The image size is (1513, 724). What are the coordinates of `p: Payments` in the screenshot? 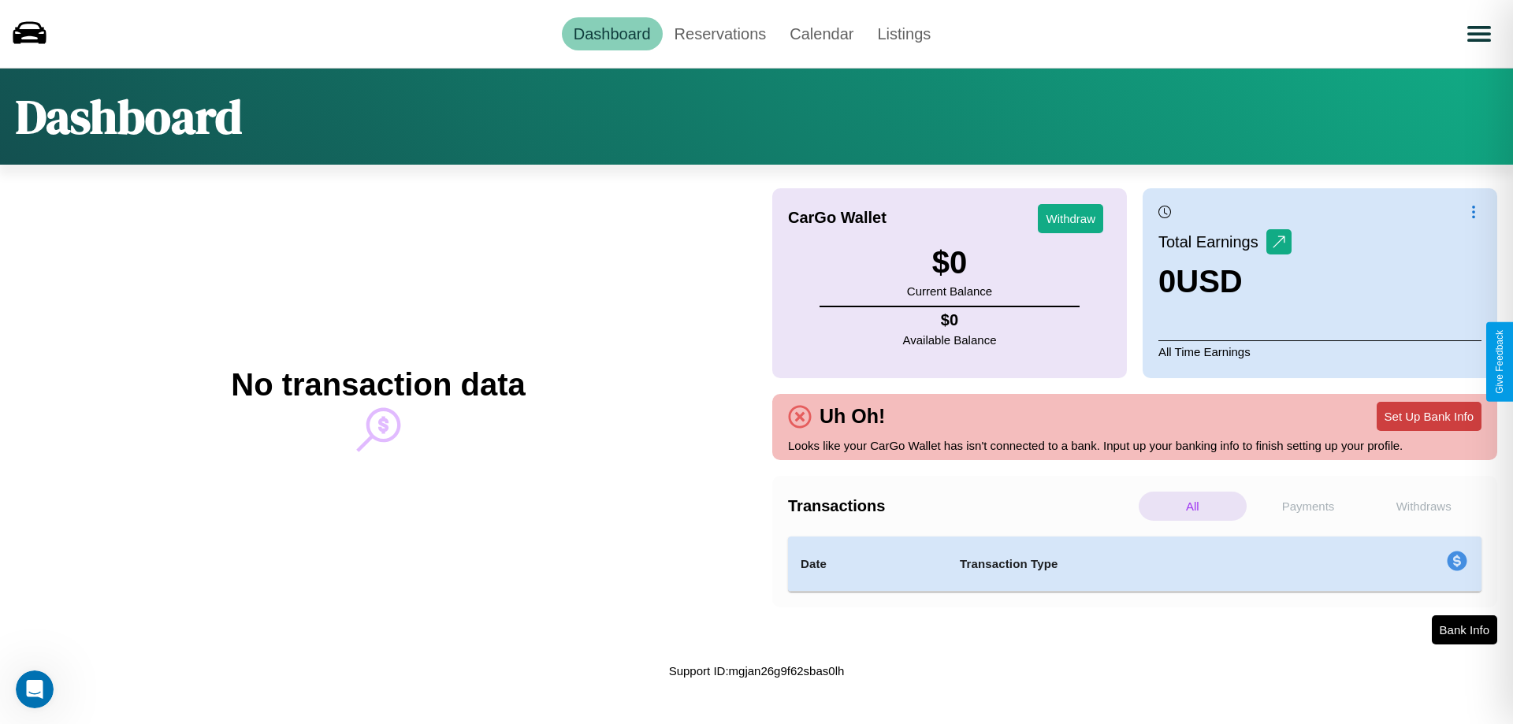 It's located at (1308, 506).